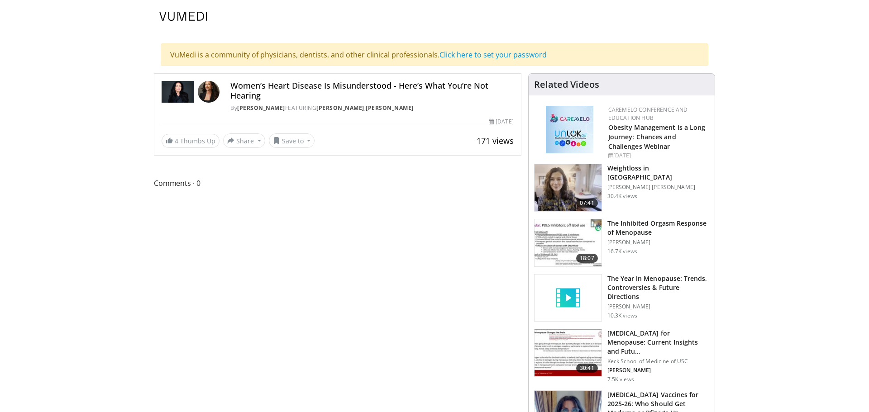 The image size is (869, 412). Describe the element at coordinates (658, 228) in the screenshot. I see `h3: The Inhibited Orgasm Response of Menopause` at that location.